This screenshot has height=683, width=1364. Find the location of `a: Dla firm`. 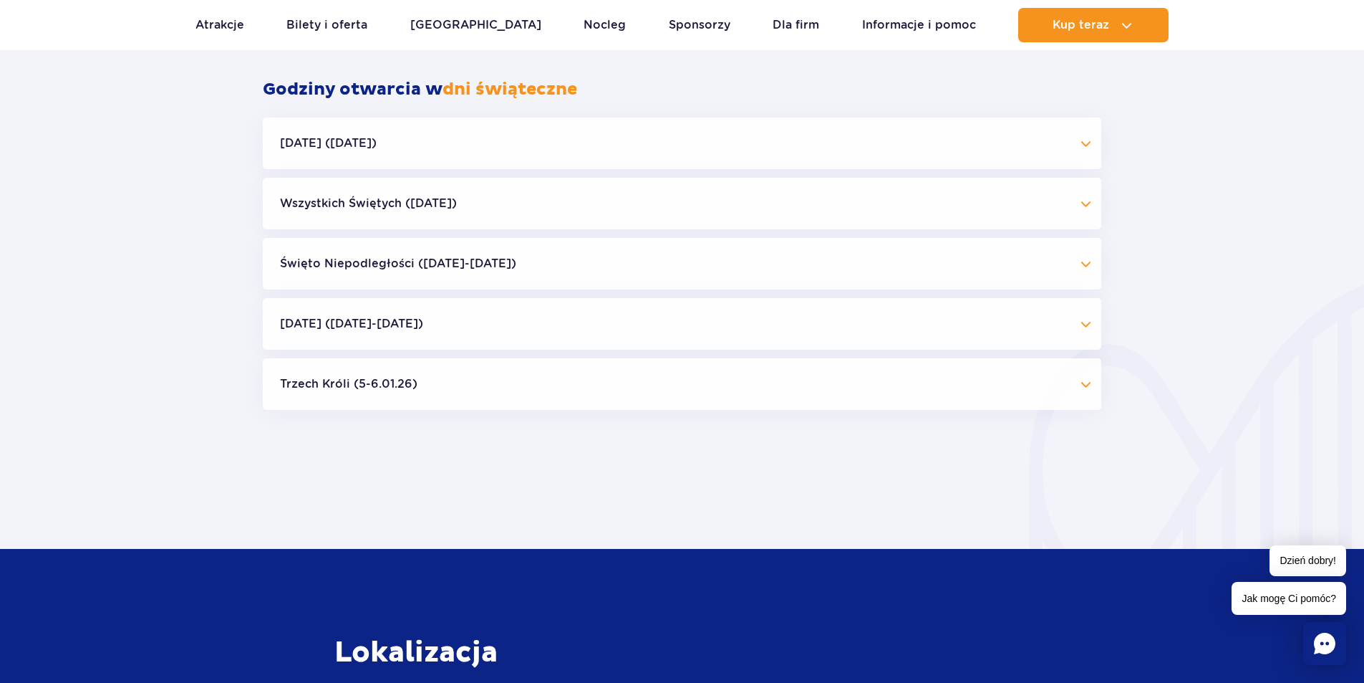

a: Dla firm is located at coordinates (796, 25).